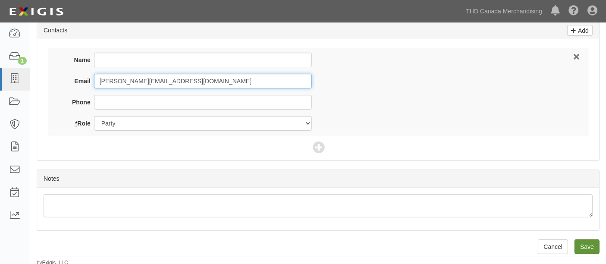  I want to click on i: Help Center - Complianz, so click(574, 11).